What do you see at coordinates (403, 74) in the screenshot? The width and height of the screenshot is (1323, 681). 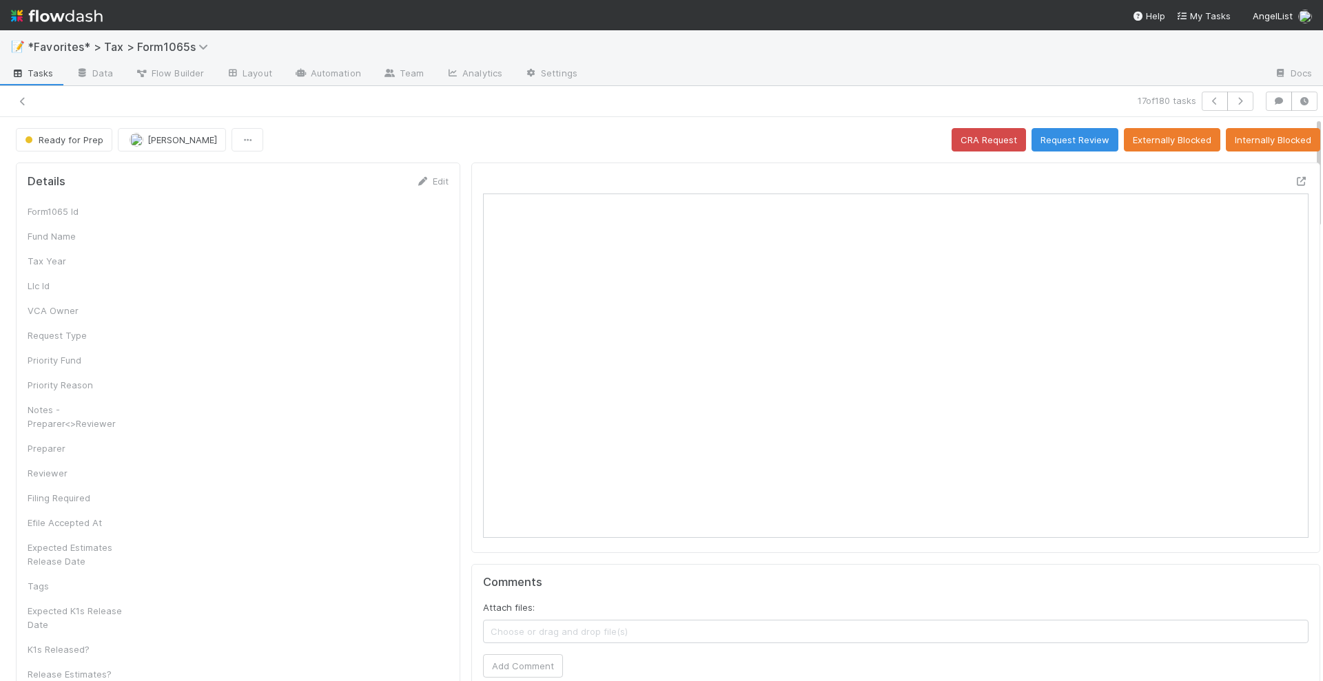 I see `a: Team` at bounding box center [403, 74].